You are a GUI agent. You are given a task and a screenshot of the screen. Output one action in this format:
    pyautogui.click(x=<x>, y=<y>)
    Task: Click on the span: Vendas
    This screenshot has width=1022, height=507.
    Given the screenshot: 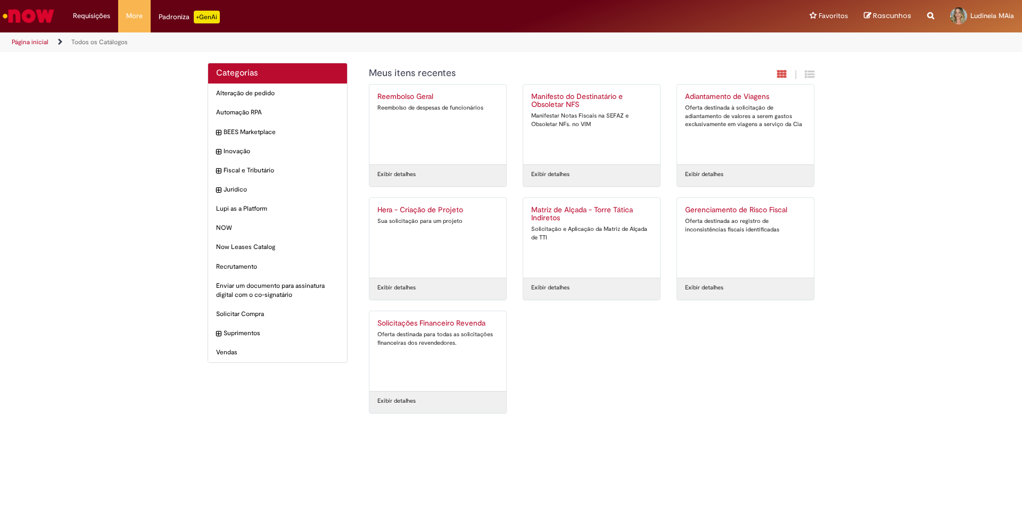 What is the action you would take?
    pyautogui.click(x=277, y=352)
    